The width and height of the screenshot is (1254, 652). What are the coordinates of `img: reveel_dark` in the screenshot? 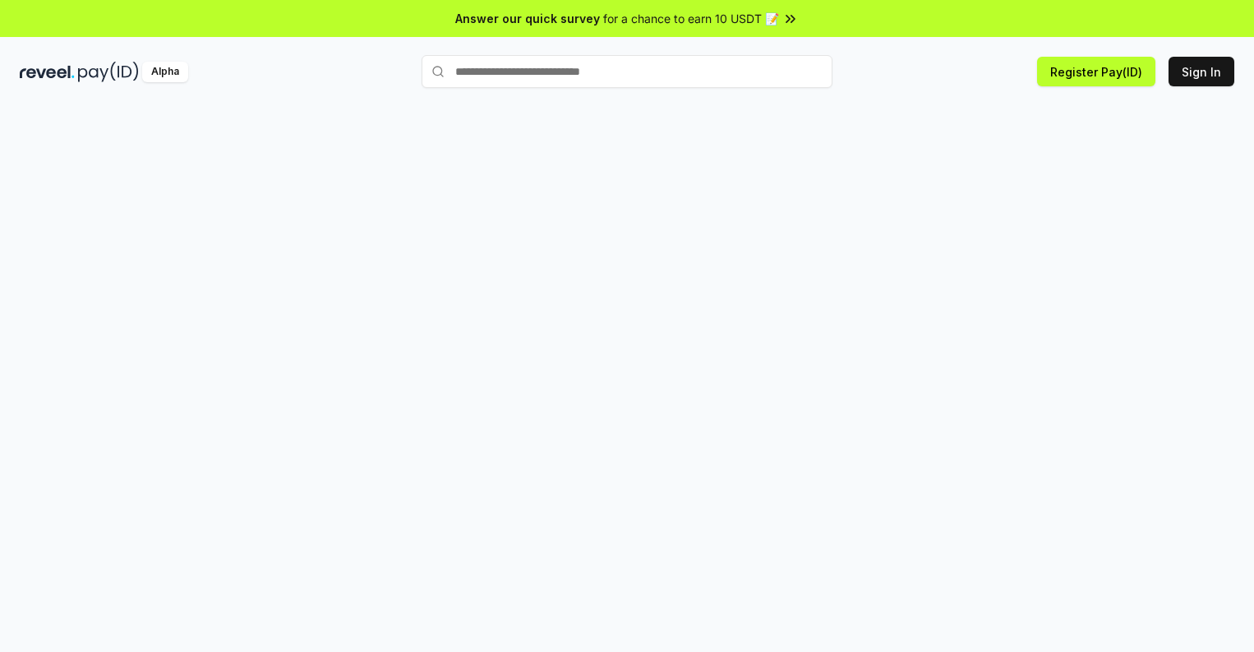 It's located at (47, 71).